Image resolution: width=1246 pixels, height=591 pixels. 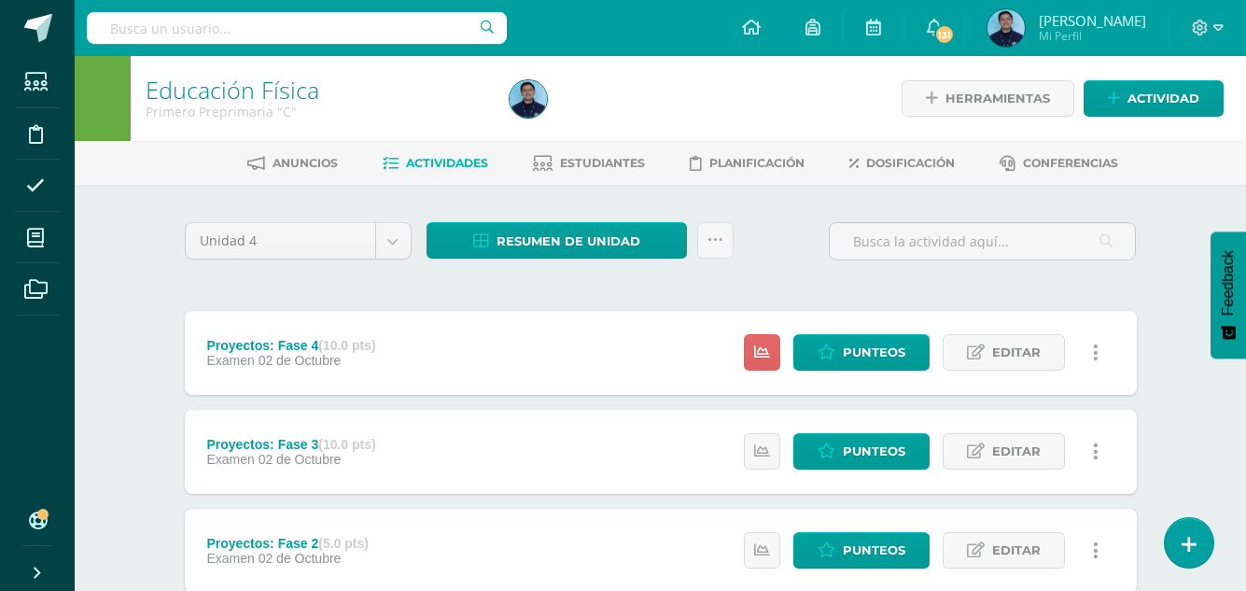 What do you see at coordinates (344, 543) in the screenshot?
I see `strong: (5.0 pts)` at bounding box center [344, 543].